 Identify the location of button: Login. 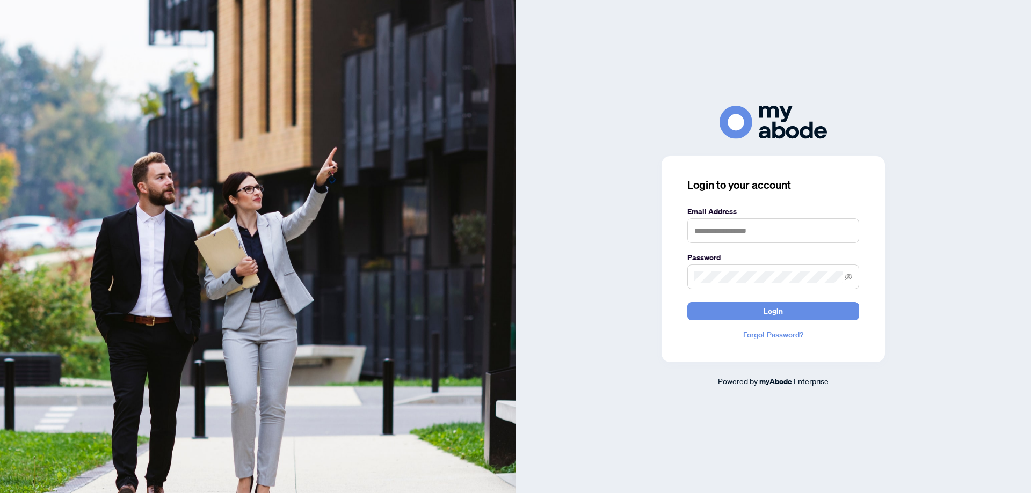
(773, 311).